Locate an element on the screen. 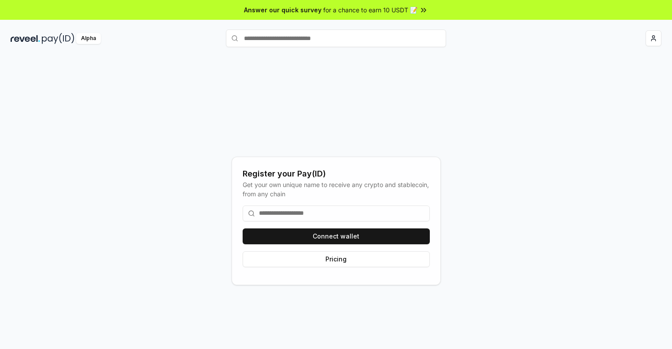  img: reveel_dark is located at coordinates (25, 38).